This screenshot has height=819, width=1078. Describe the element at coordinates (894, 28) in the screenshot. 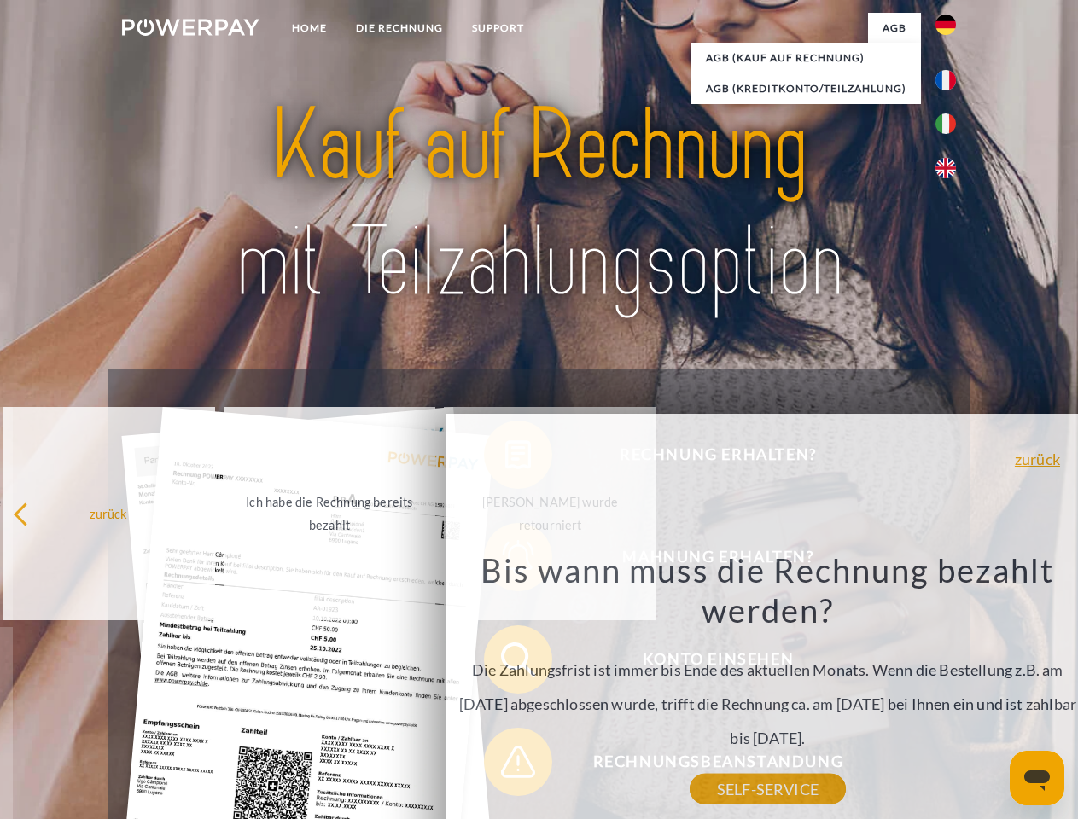

I see `a: agb` at that location.